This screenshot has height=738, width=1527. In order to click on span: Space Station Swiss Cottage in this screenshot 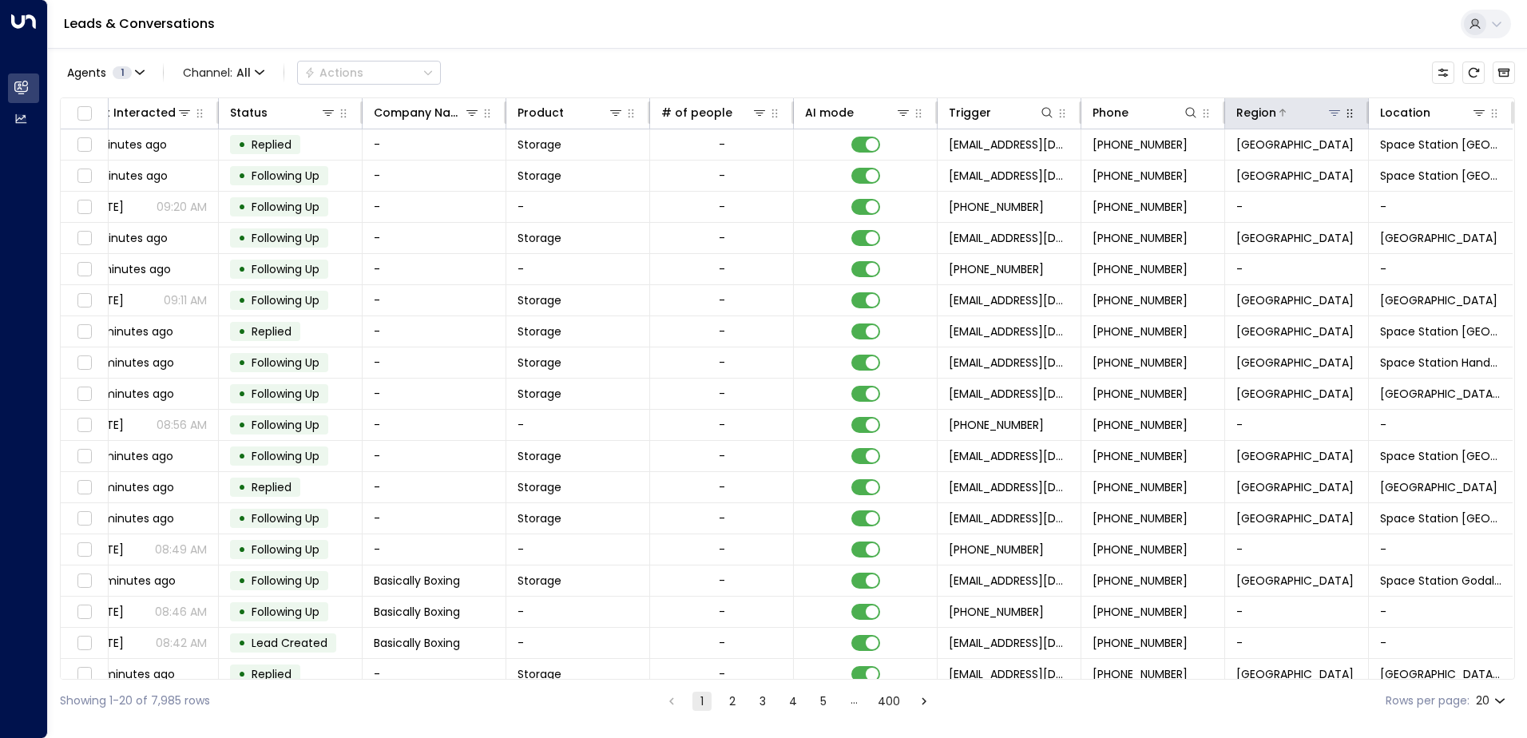, I will do `click(1441, 456)`.